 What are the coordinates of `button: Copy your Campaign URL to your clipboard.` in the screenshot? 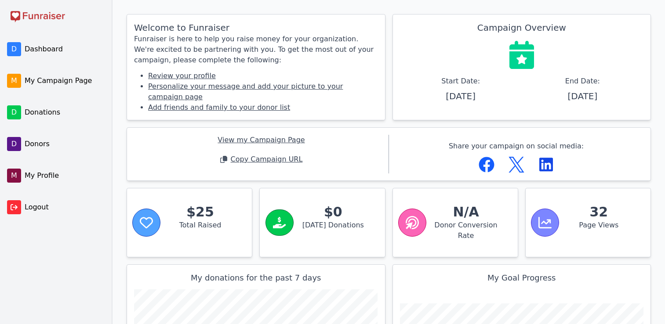 It's located at (261, 160).